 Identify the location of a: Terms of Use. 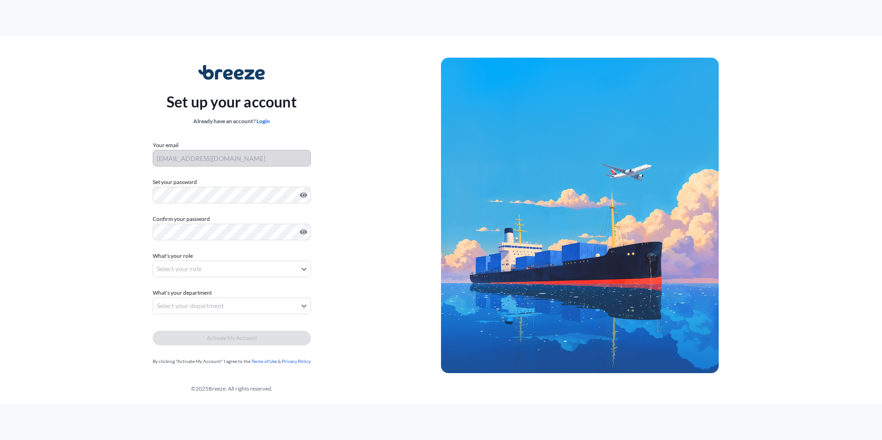
(264, 361).